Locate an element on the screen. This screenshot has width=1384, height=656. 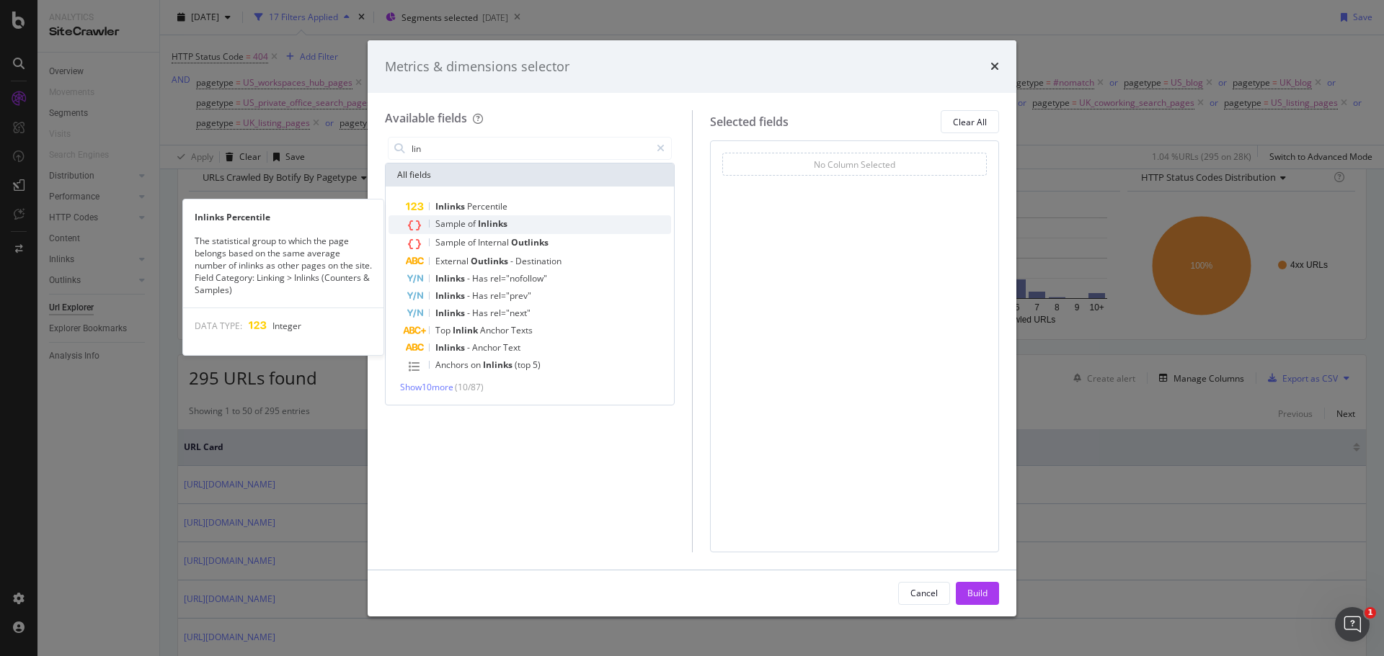
span: Inlink is located at coordinates (466, 330).